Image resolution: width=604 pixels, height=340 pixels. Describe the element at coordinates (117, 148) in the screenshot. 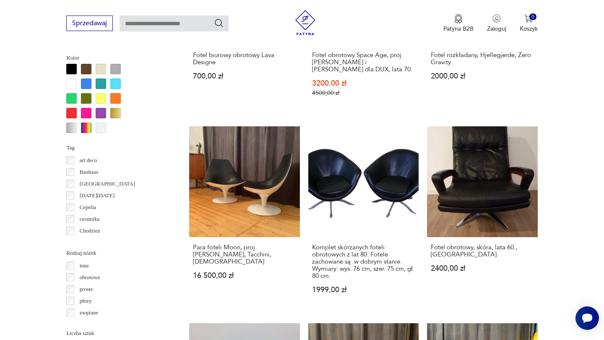

I see `p: Tag` at that location.